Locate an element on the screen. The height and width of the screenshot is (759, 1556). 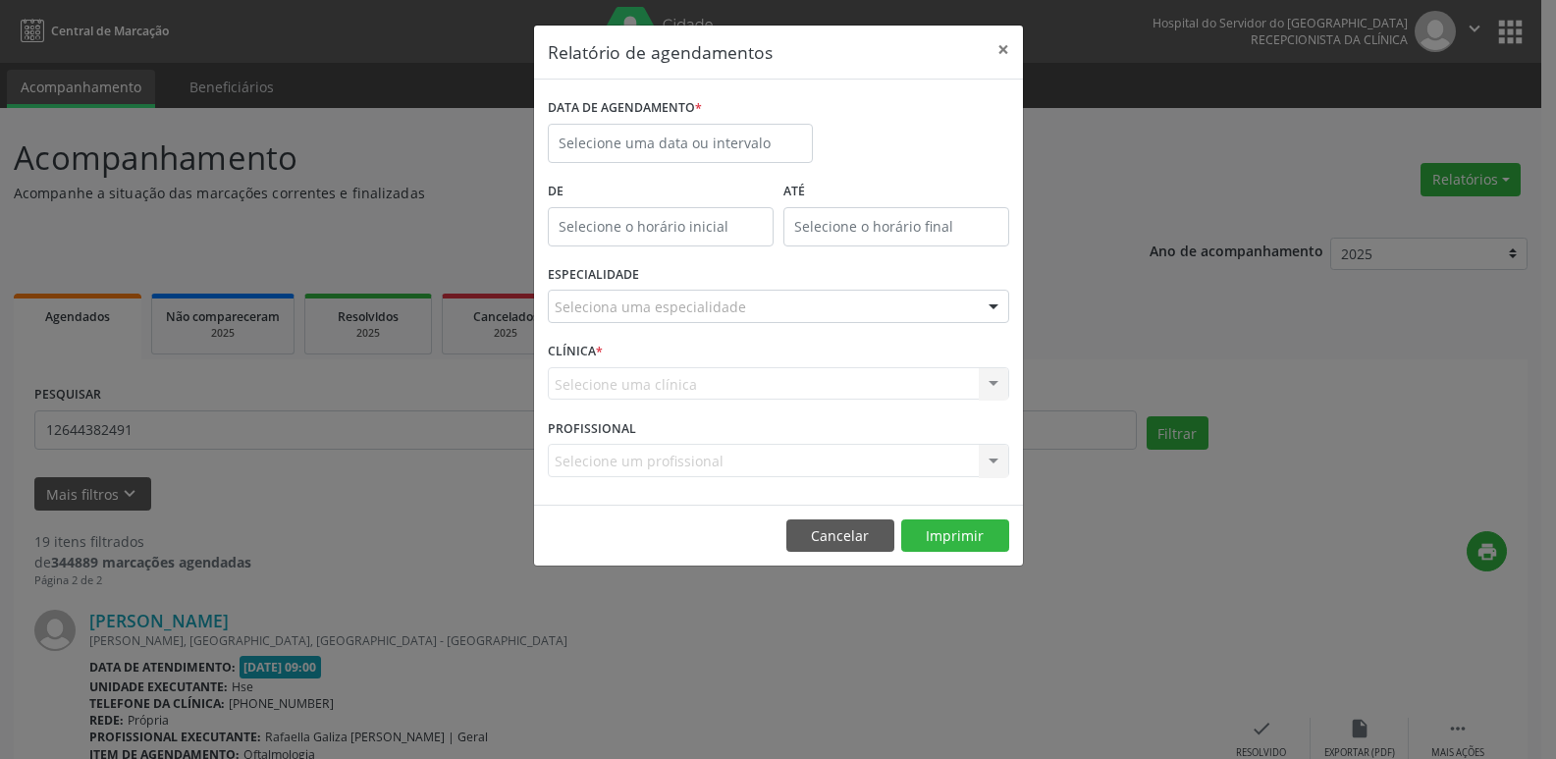
input: Selecione uma data ou intervalo is located at coordinates (681, 143).